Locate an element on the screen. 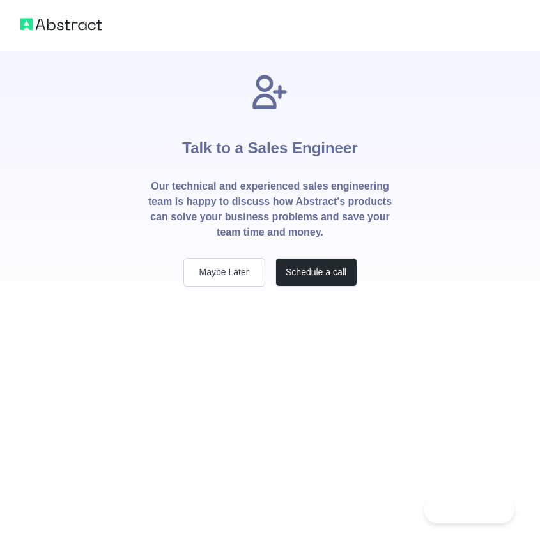 The image size is (540, 549). button: Maybe Later is located at coordinates (224, 272).